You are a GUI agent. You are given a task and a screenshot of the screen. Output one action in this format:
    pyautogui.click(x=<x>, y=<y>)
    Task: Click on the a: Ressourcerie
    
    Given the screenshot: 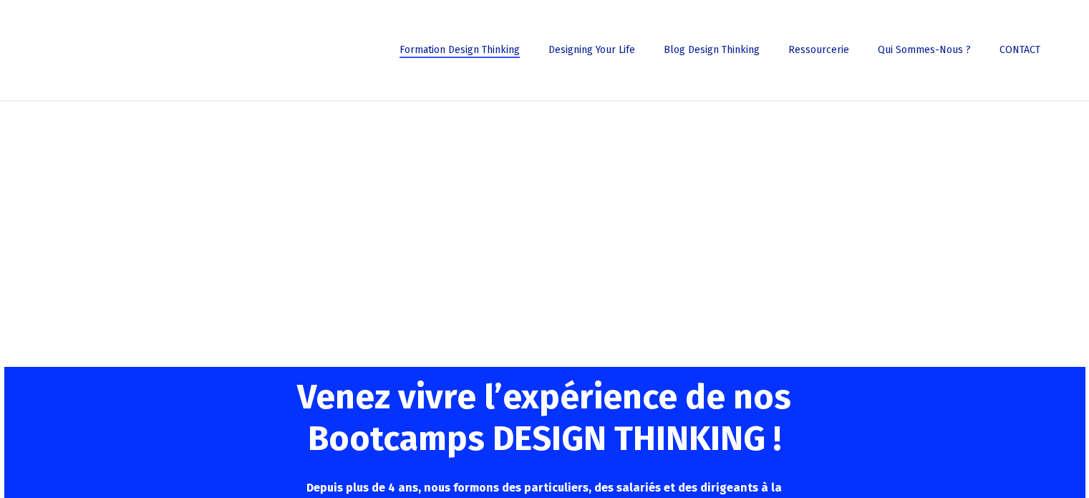 What is the action you would take?
    pyautogui.click(x=818, y=50)
    